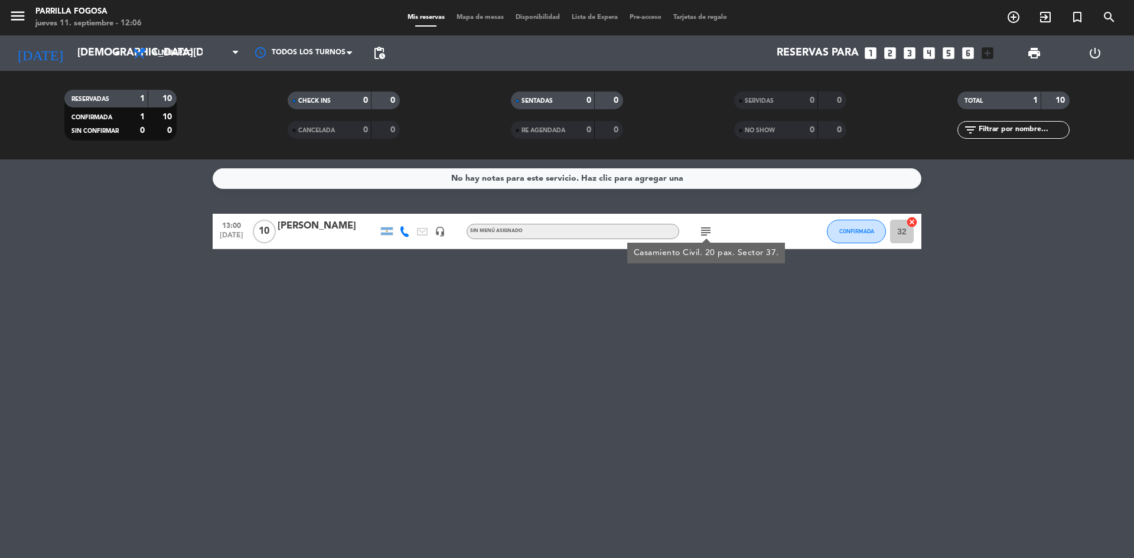 This screenshot has width=1134, height=558. I want to click on span: CANCELADA, so click(317, 131).